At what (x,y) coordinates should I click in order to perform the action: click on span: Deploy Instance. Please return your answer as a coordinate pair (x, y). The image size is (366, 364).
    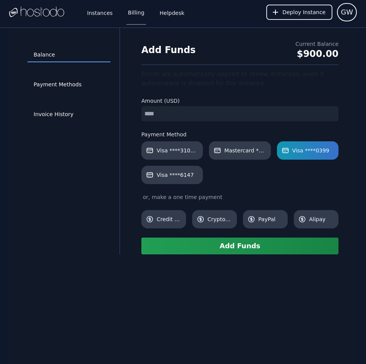
    Looking at the image, I should click on (304, 12).